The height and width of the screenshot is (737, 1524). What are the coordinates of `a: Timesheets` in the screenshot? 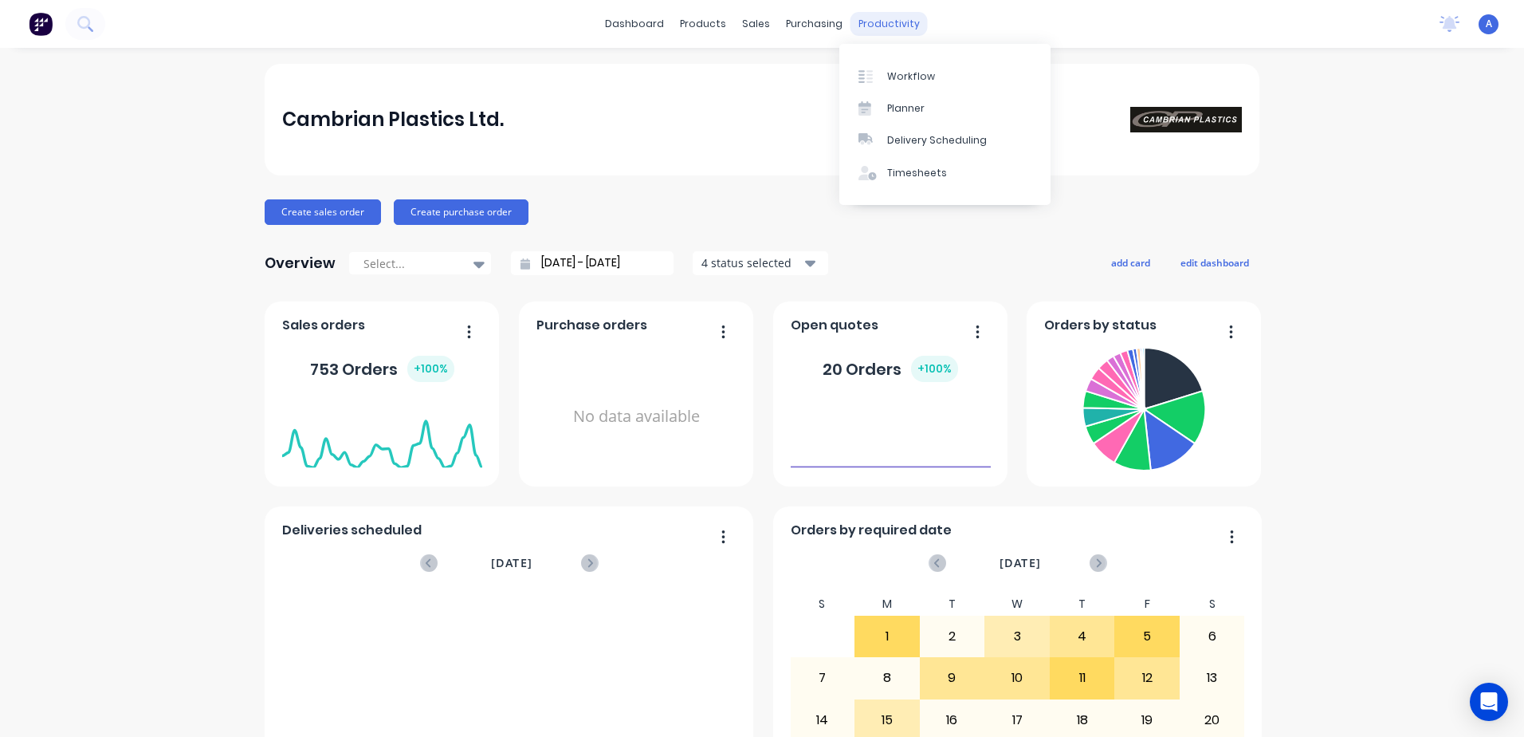 It's located at (945, 173).